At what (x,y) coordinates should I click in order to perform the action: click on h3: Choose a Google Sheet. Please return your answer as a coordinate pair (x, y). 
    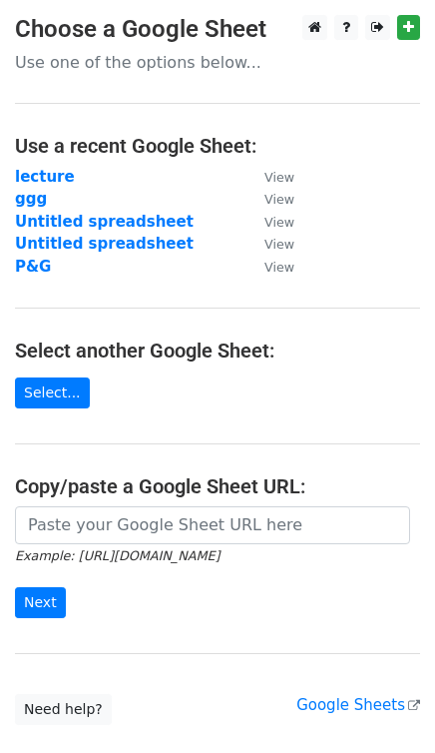
    Looking at the image, I should click on (218, 29).